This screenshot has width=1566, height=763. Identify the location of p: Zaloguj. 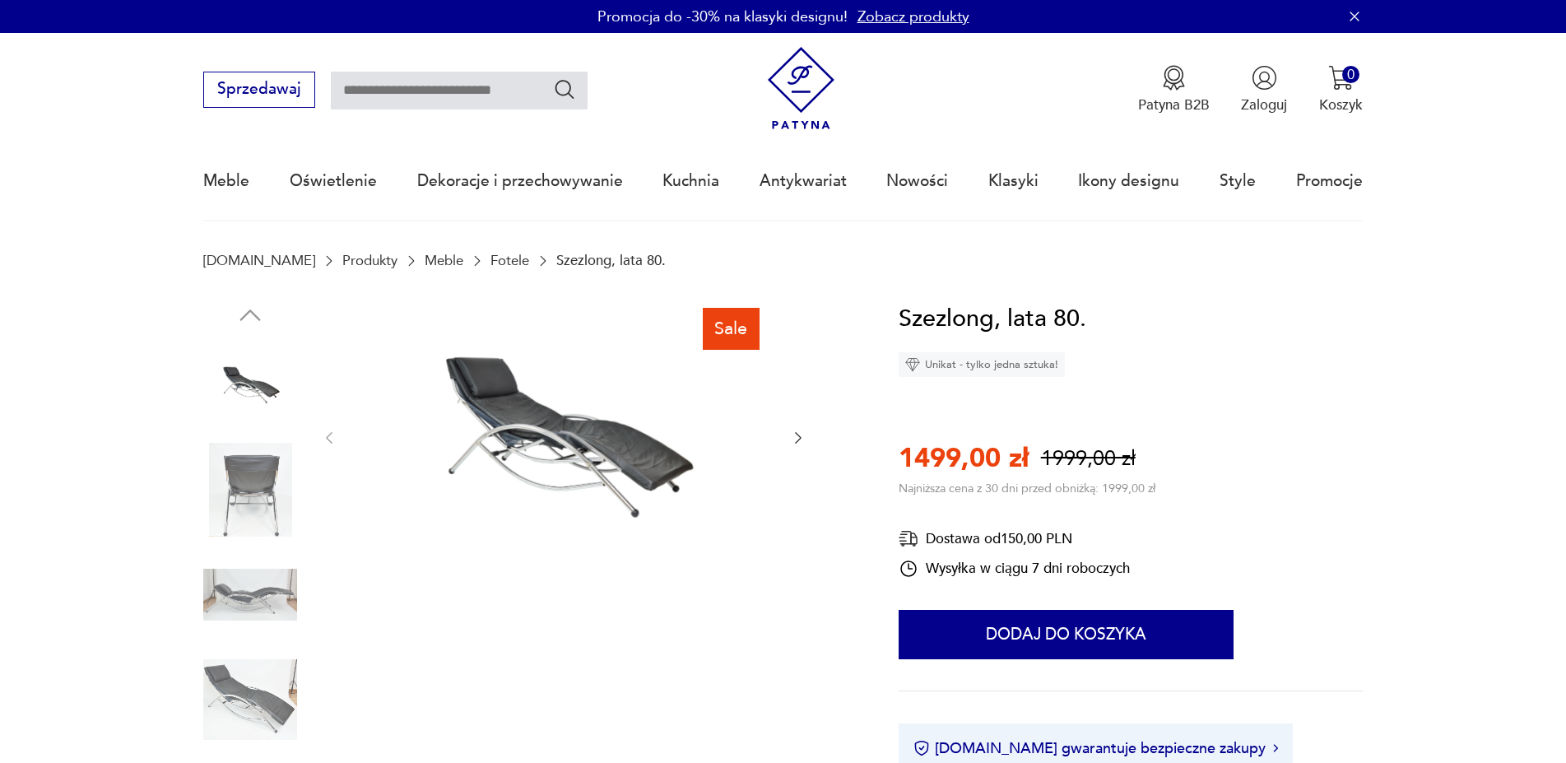
(1264, 105).